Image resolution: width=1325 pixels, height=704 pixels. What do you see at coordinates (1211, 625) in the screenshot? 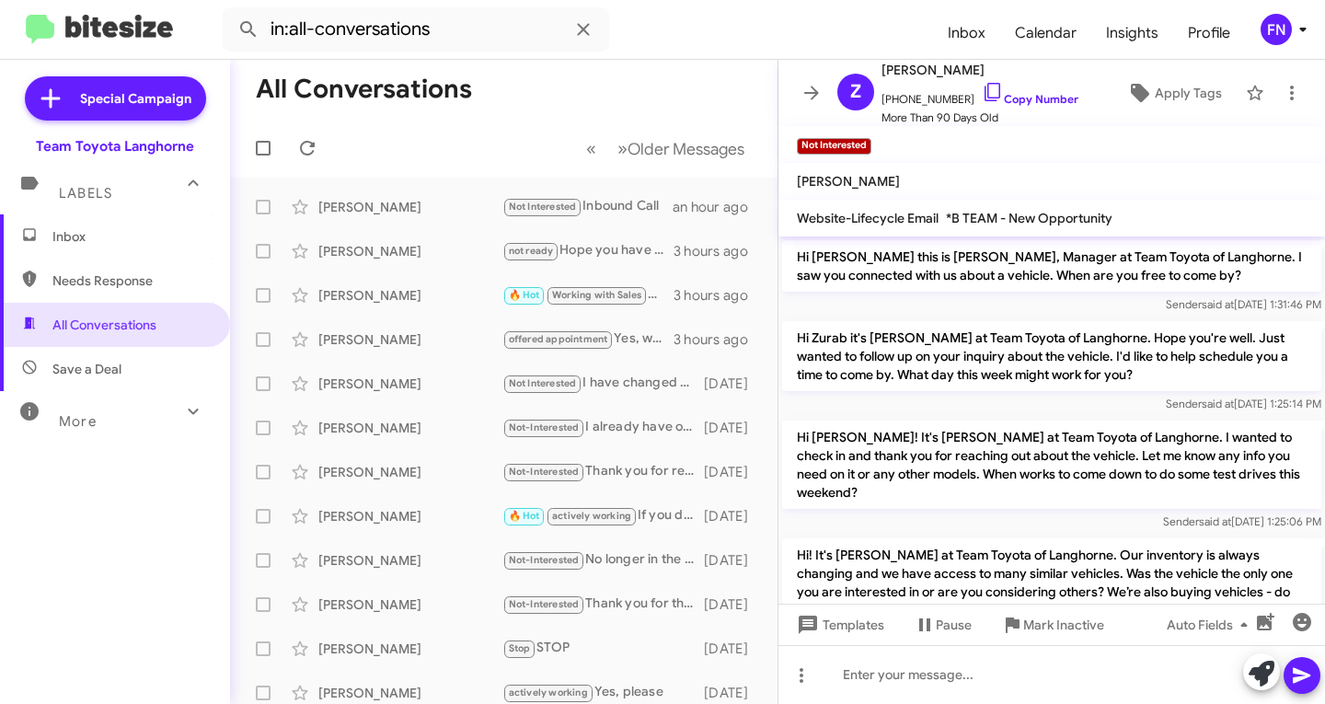
I see `span: Auto Fields` at bounding box center [1211, 625].